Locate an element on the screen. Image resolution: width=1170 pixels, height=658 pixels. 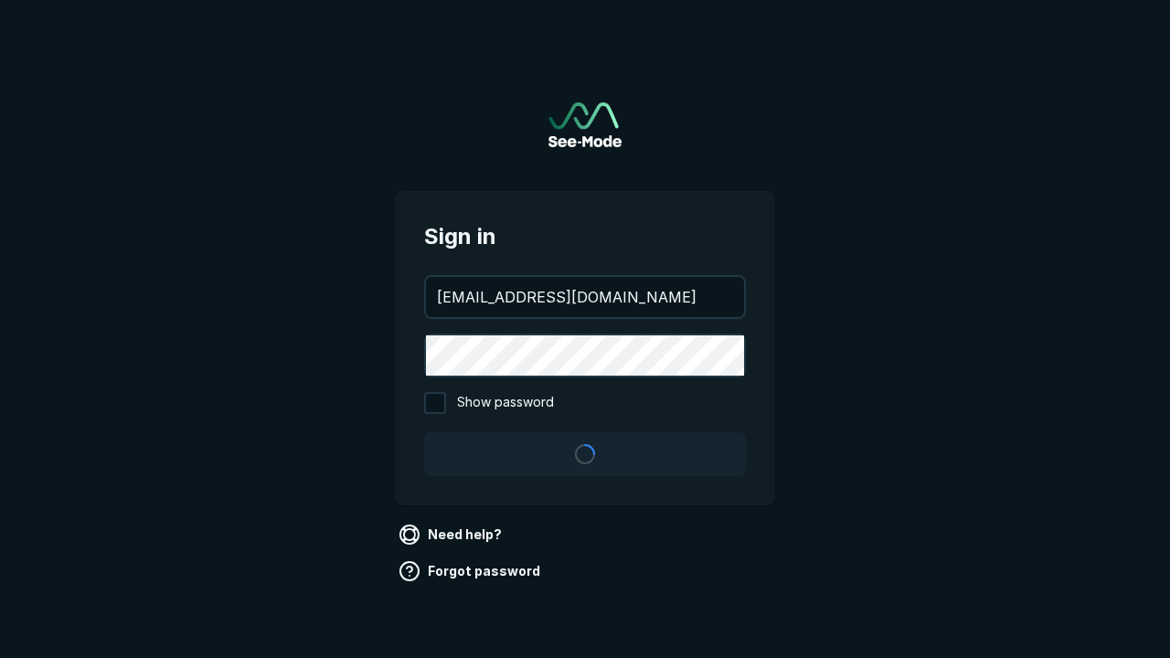
a: Go to sign in is located at coordinates (585, 124).